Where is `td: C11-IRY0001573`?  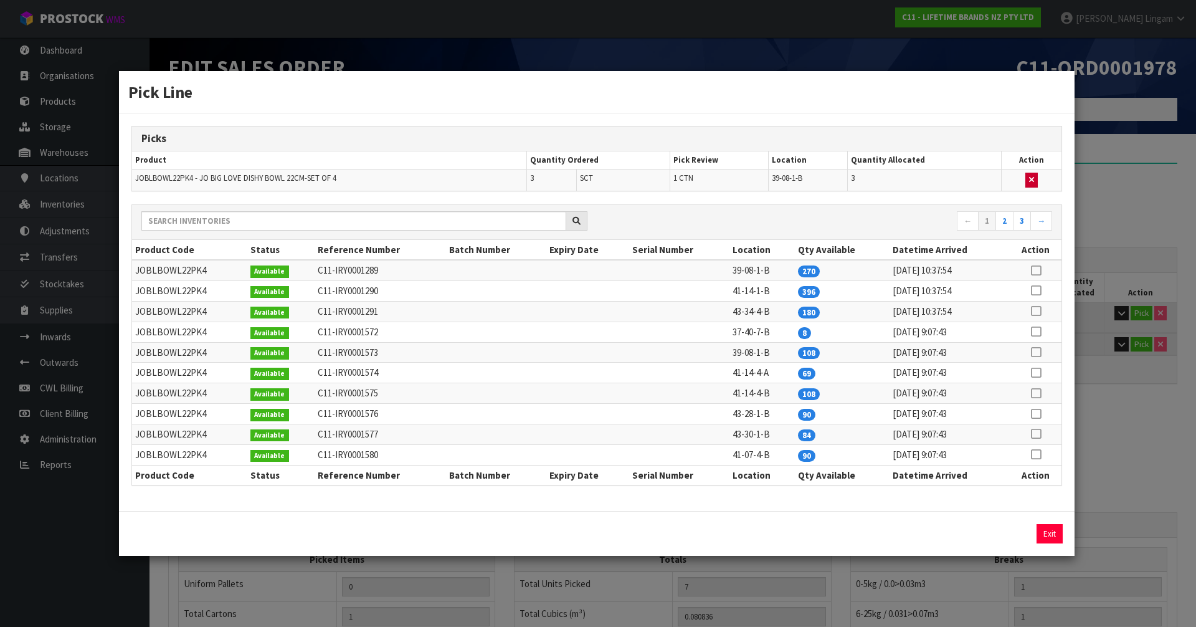
td: C11-IRY0001573 is located at coordinates (381, 352).